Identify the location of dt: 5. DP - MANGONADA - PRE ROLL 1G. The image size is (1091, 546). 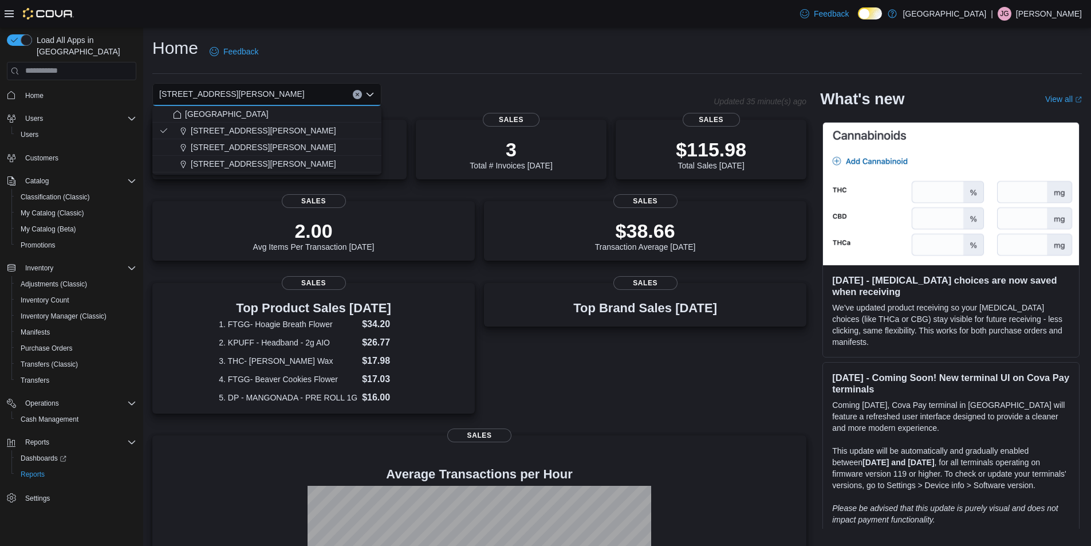
(288, 397).